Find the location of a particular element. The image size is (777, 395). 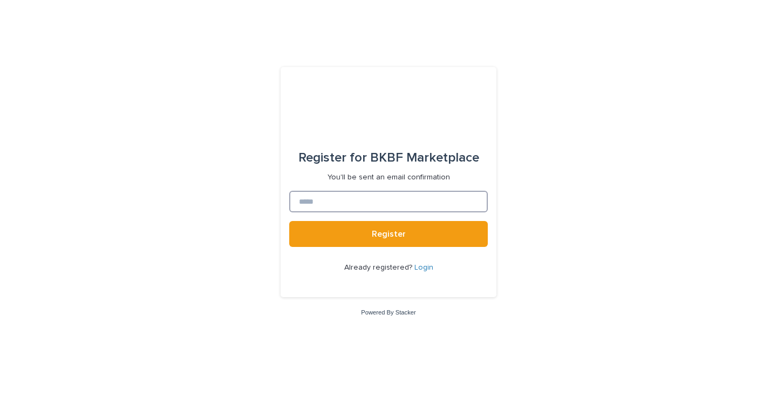

p: You'll be sent an email confirmation is located at coordinates (389, 177).